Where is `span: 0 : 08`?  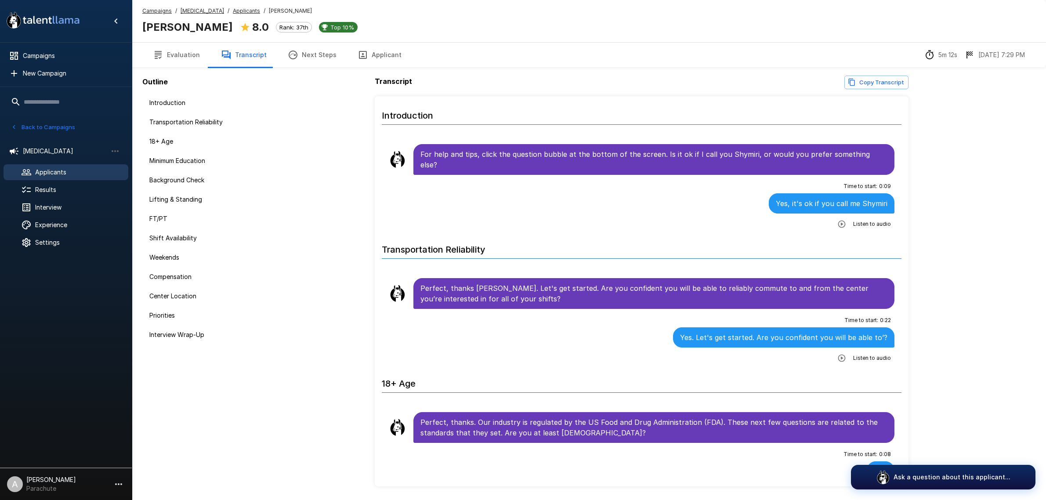
span: 0 : 08 is located at coordinates (885, 454).